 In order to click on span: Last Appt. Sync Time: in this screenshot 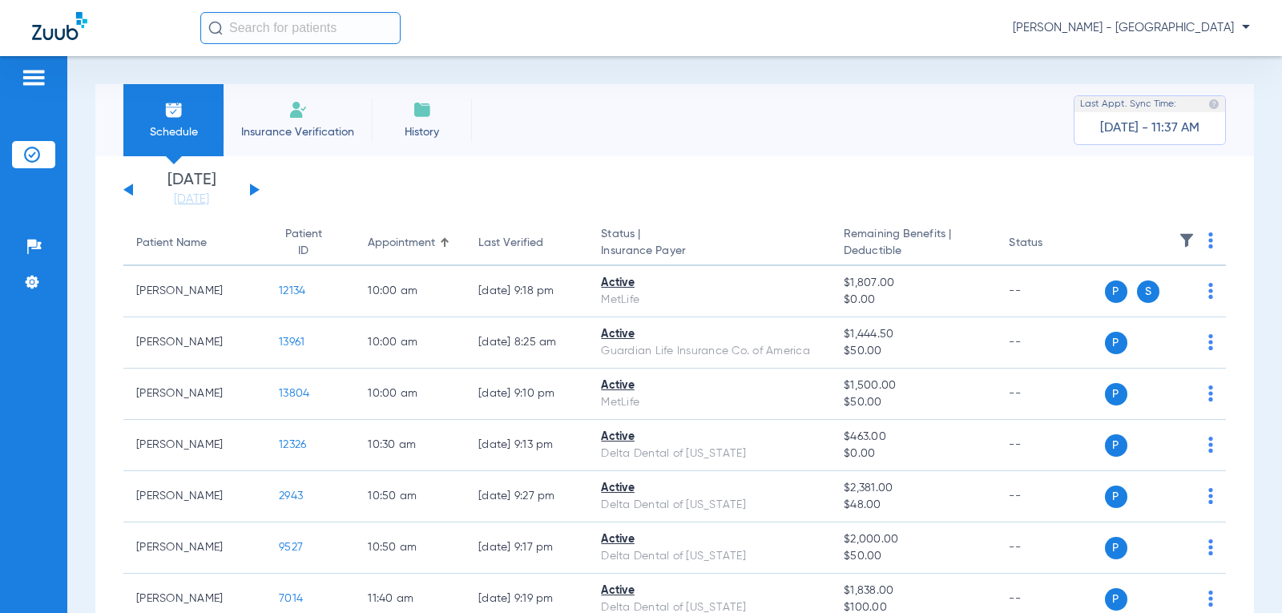, I will do `click(1128, 104)`.